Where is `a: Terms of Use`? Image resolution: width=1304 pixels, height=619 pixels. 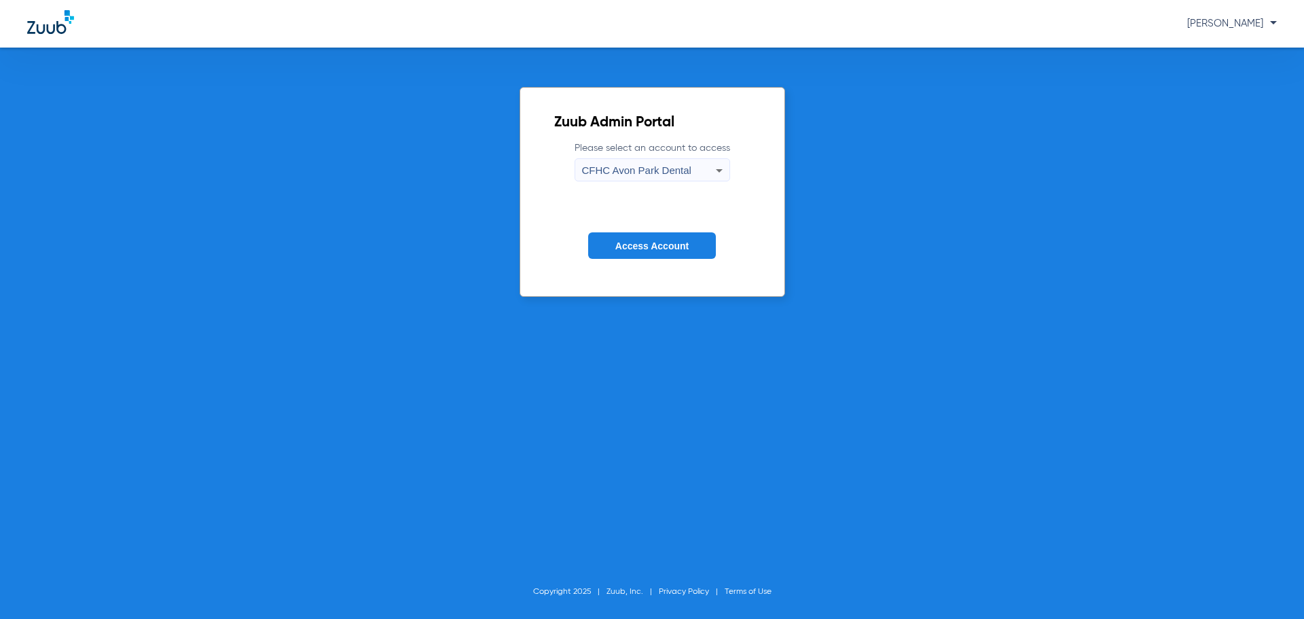
a: Terms of Use is located at coordinates (748, 592).